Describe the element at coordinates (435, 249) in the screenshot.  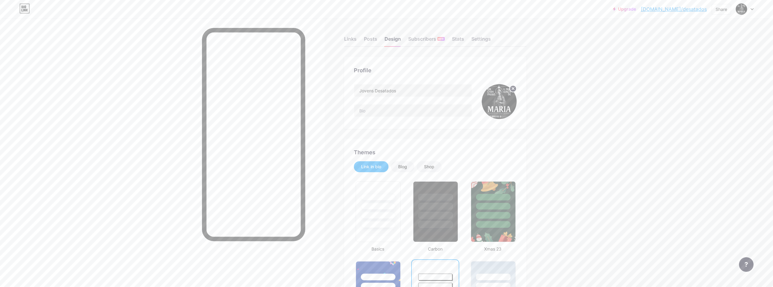
I see `div: Carbon` at that location.